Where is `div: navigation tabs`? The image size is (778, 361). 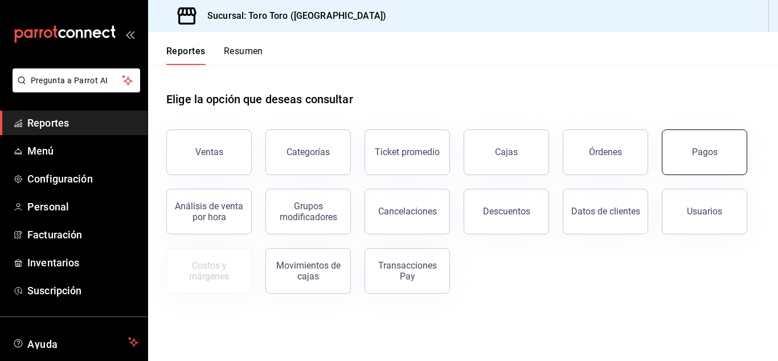
div: navigation tabs is located at coordinates (215, 55).